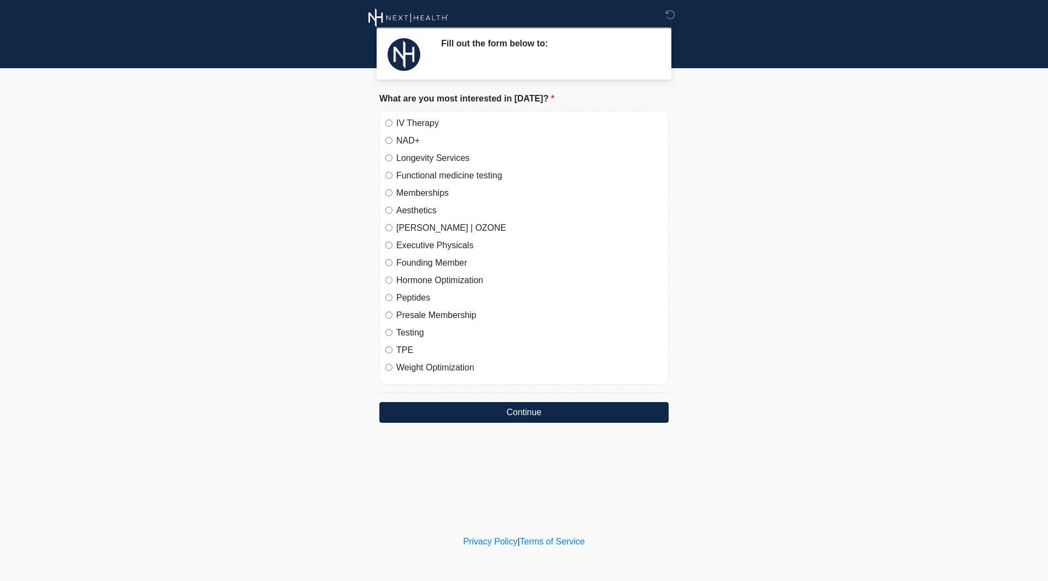 The height and width of the screenshot is (581, 1048). I want to click on input: Weight Optimization, so click(389, 367).